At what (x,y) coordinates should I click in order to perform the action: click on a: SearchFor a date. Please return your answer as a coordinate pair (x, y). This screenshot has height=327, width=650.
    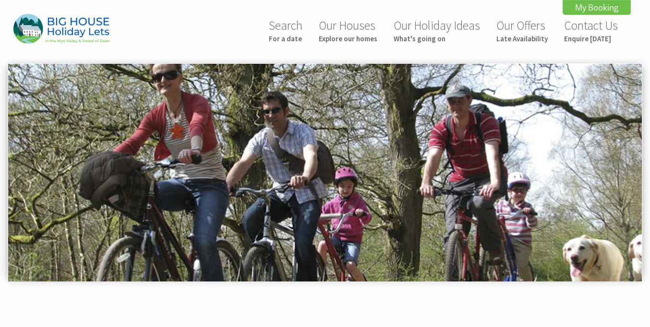
    Looking at the image, I should click on (285, 30).